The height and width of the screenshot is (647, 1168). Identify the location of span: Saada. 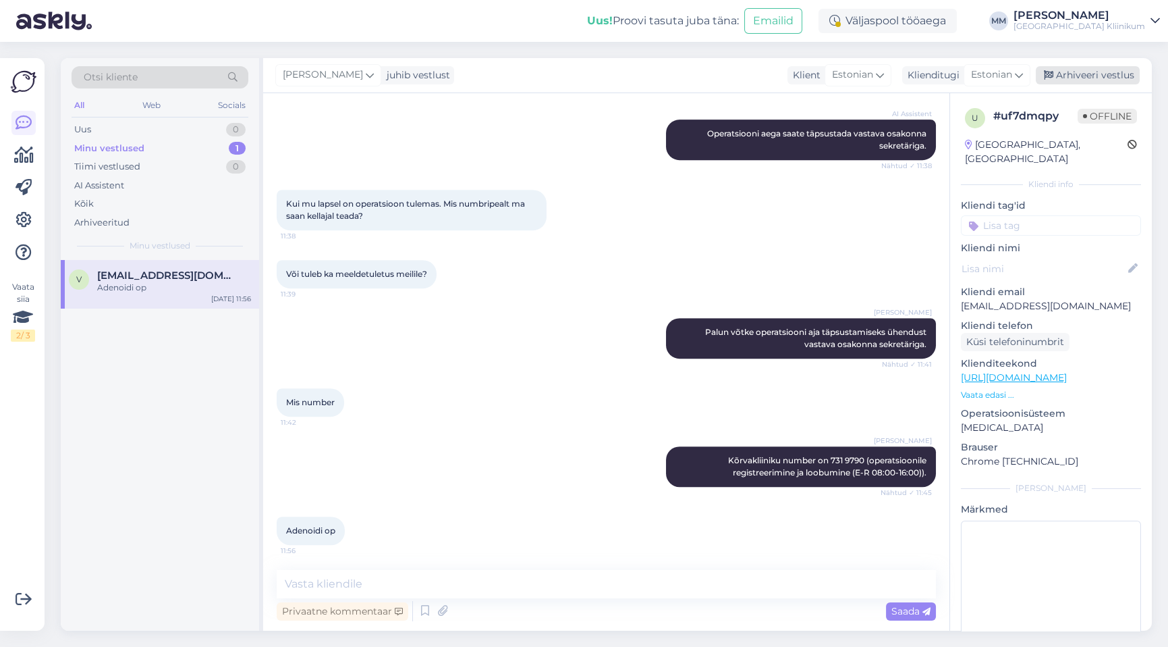
(911, 611).